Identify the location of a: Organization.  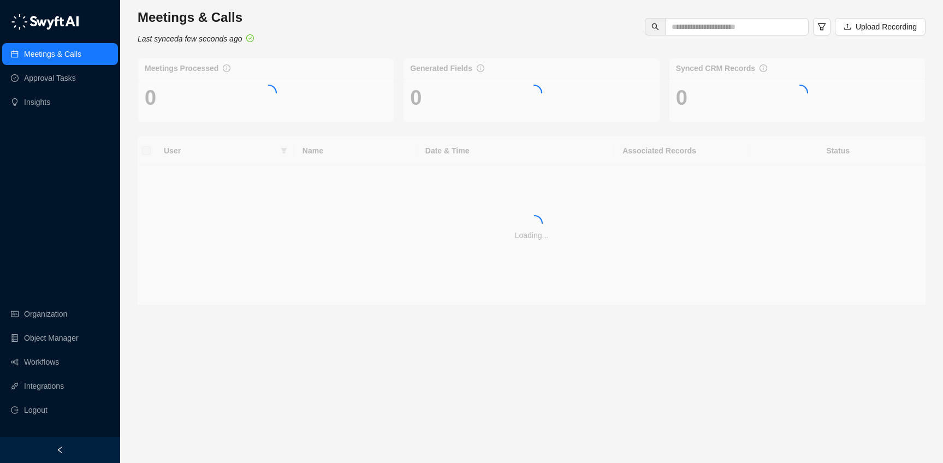
(45, 314).